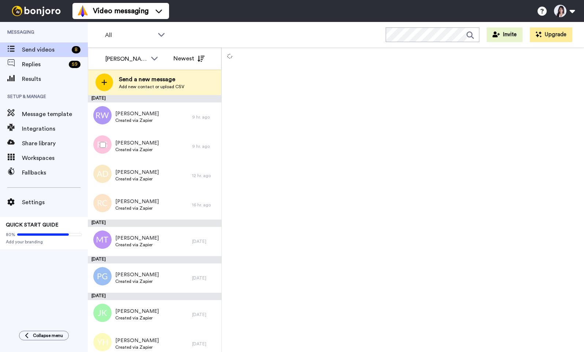  I want to click on img: jk.png, so click(102, 313).